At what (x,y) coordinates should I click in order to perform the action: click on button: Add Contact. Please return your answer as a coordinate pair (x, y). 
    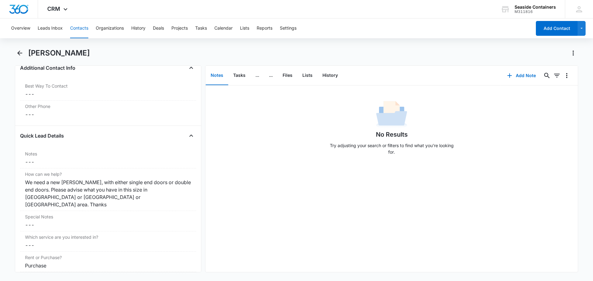
    Looking at the image, I should click on (556, 28).